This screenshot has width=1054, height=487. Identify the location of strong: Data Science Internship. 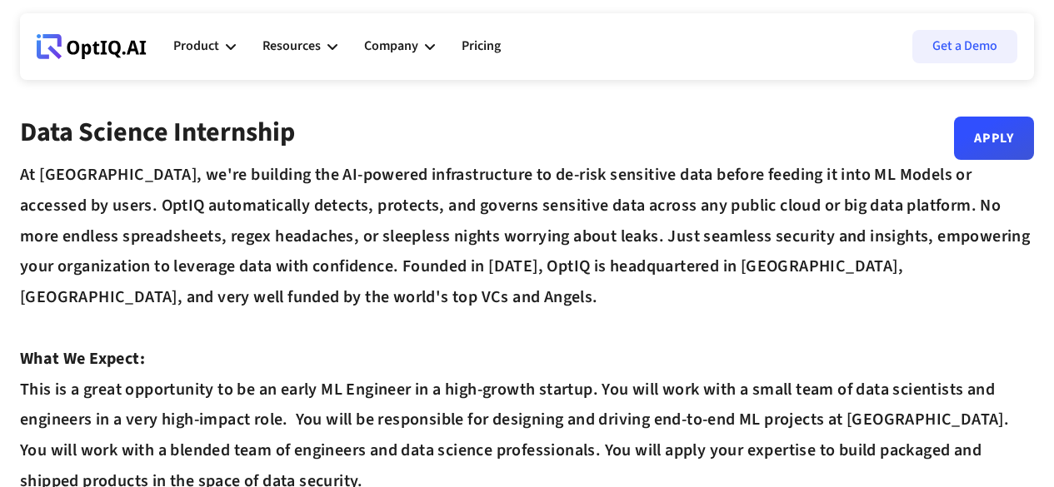
(157, 132).